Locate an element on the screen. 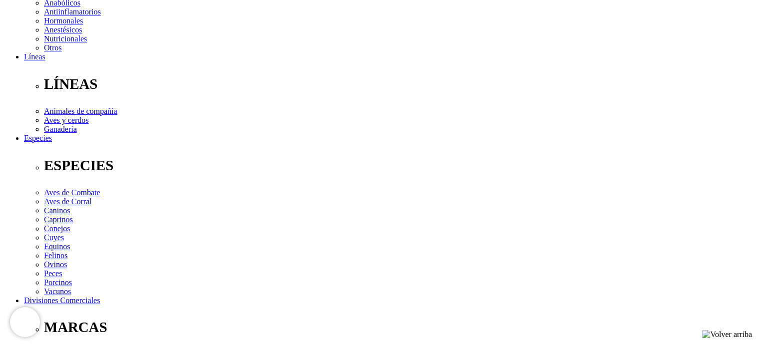 Image resolution: width=760 pixels, height=347 pixels. span: Equinos is located at coordinates (57, 246).